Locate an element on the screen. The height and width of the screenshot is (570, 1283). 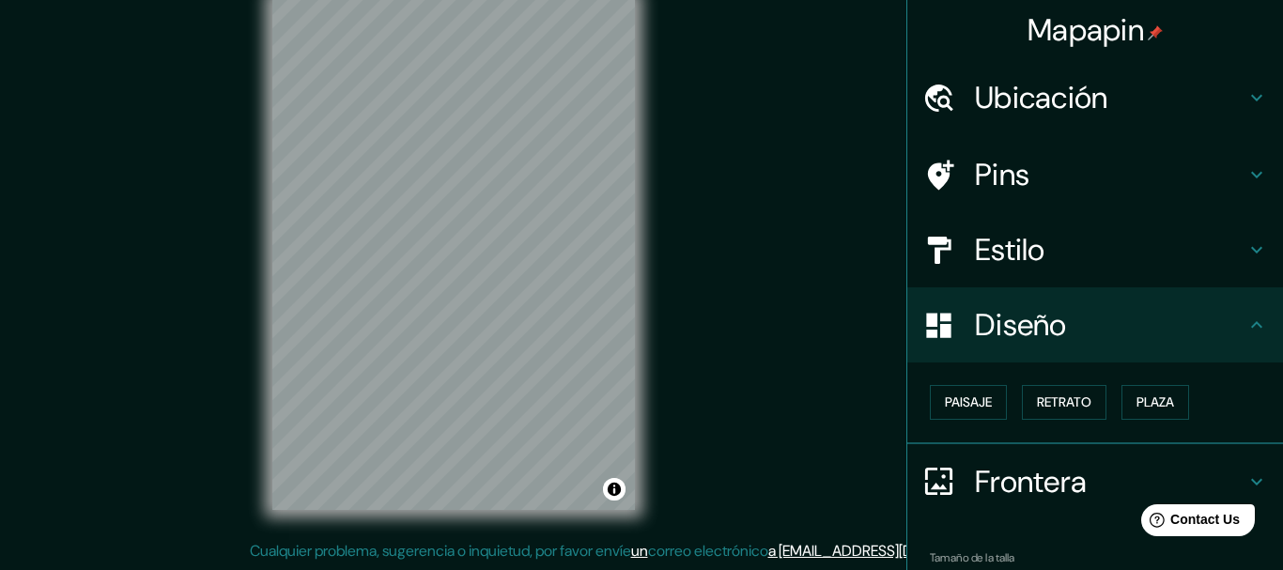
span: Contact Us is located at coordinates (89, 23).